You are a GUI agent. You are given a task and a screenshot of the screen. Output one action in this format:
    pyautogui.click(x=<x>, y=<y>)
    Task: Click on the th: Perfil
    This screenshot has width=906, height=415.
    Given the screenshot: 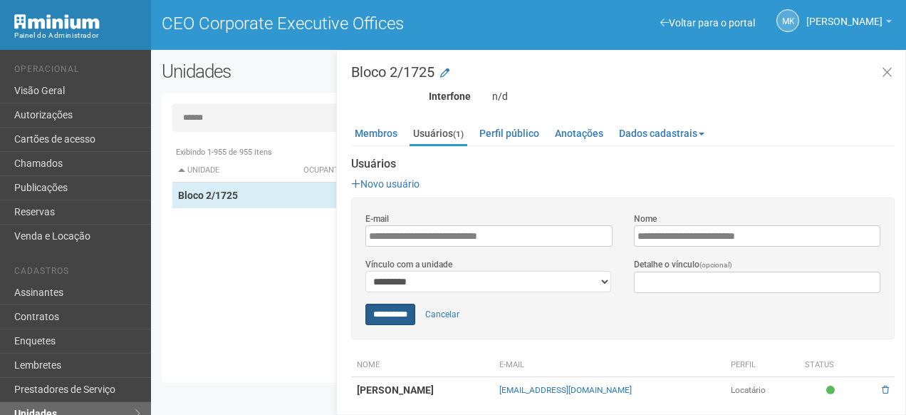 What is the action you would take?
    pyautogui.click(x=762, y=365)
    